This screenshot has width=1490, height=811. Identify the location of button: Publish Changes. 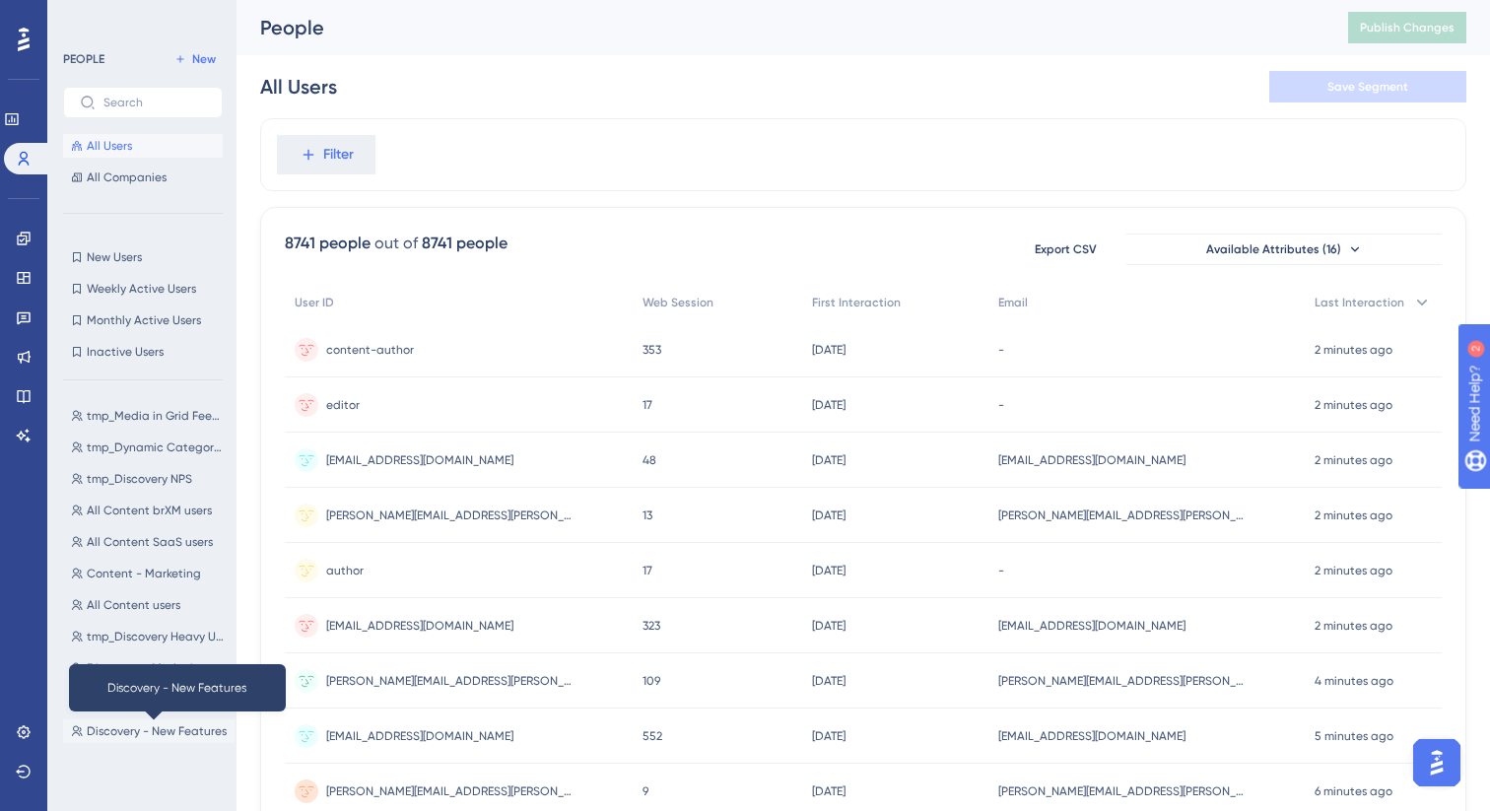
(1407, 28).